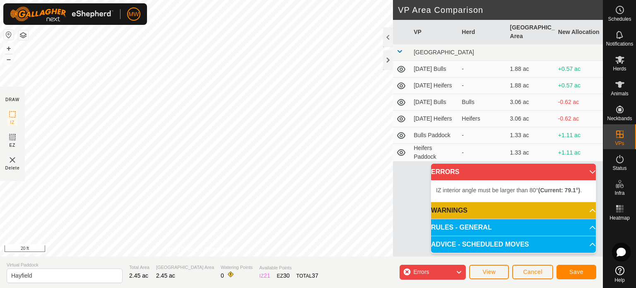 The image size is (636, 288). Describe the element at coordinates (620, 44) in the screenshot. I see `span: Notifications` at that location.